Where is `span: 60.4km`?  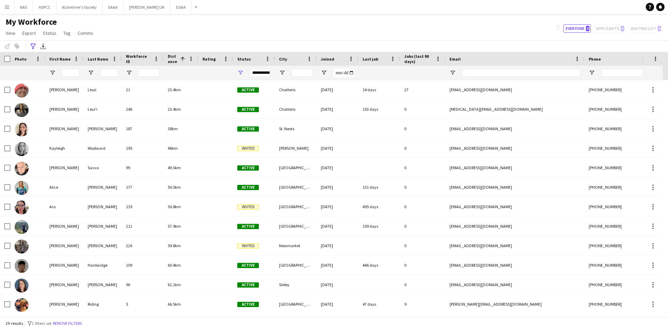
span: 60.4km is located at coordinates (174, 265).